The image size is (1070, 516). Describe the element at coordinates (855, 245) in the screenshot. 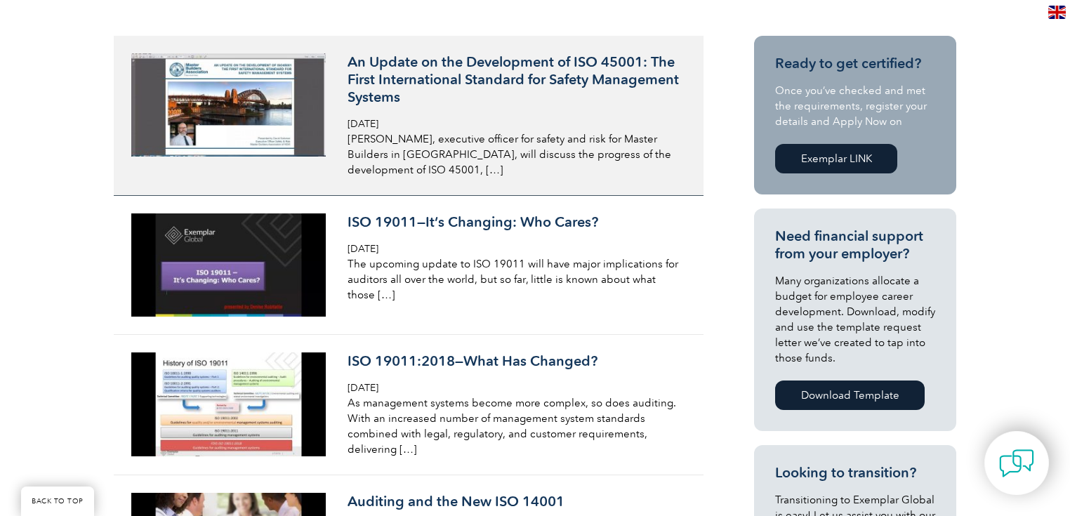

I see `h3: Need financial support from your employer?` at that location.